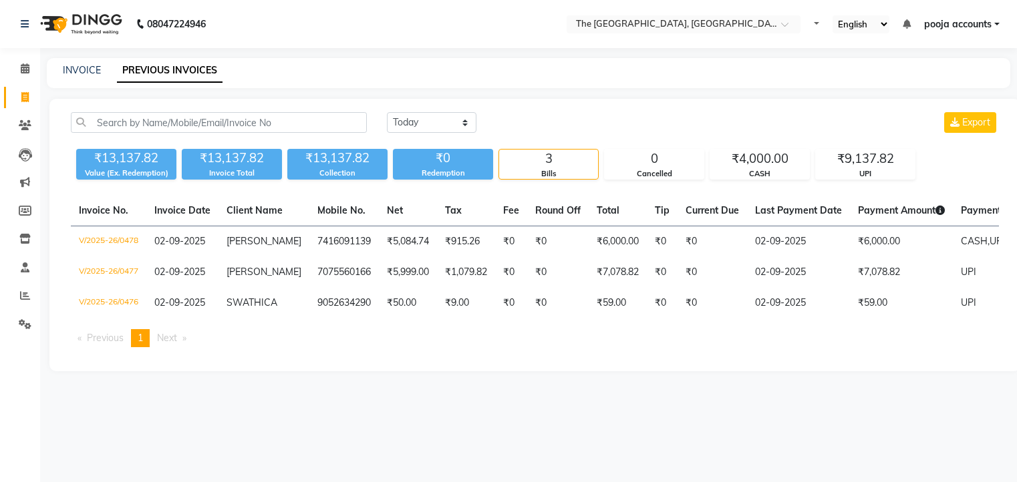  What do you see at coordinates (395, 210) in the screenshot?
I see `span: Net` at bounding box center [395, 210].